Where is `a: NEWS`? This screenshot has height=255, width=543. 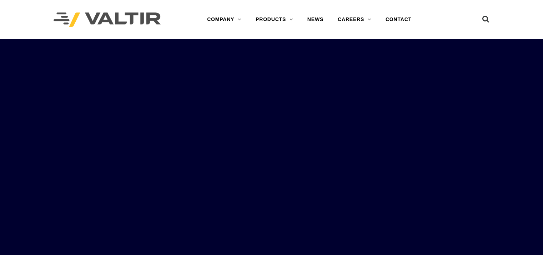 a: NEWS is located at coordinates (315, 20).